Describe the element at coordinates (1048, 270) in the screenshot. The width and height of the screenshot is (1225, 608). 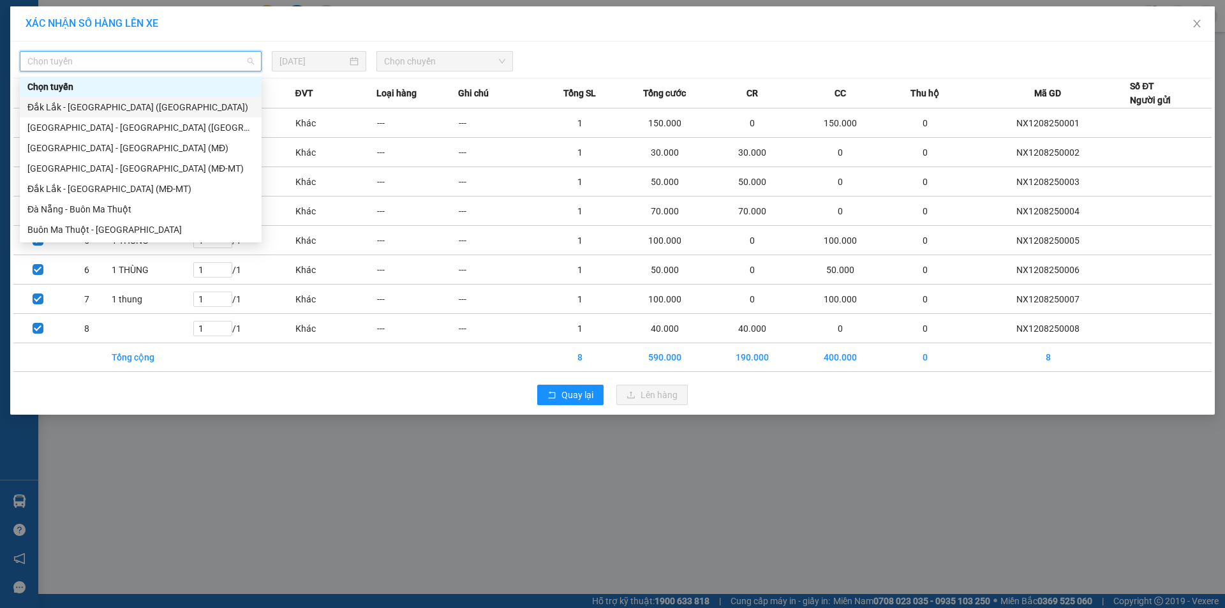
I see `td: NX1208250006` at that location.